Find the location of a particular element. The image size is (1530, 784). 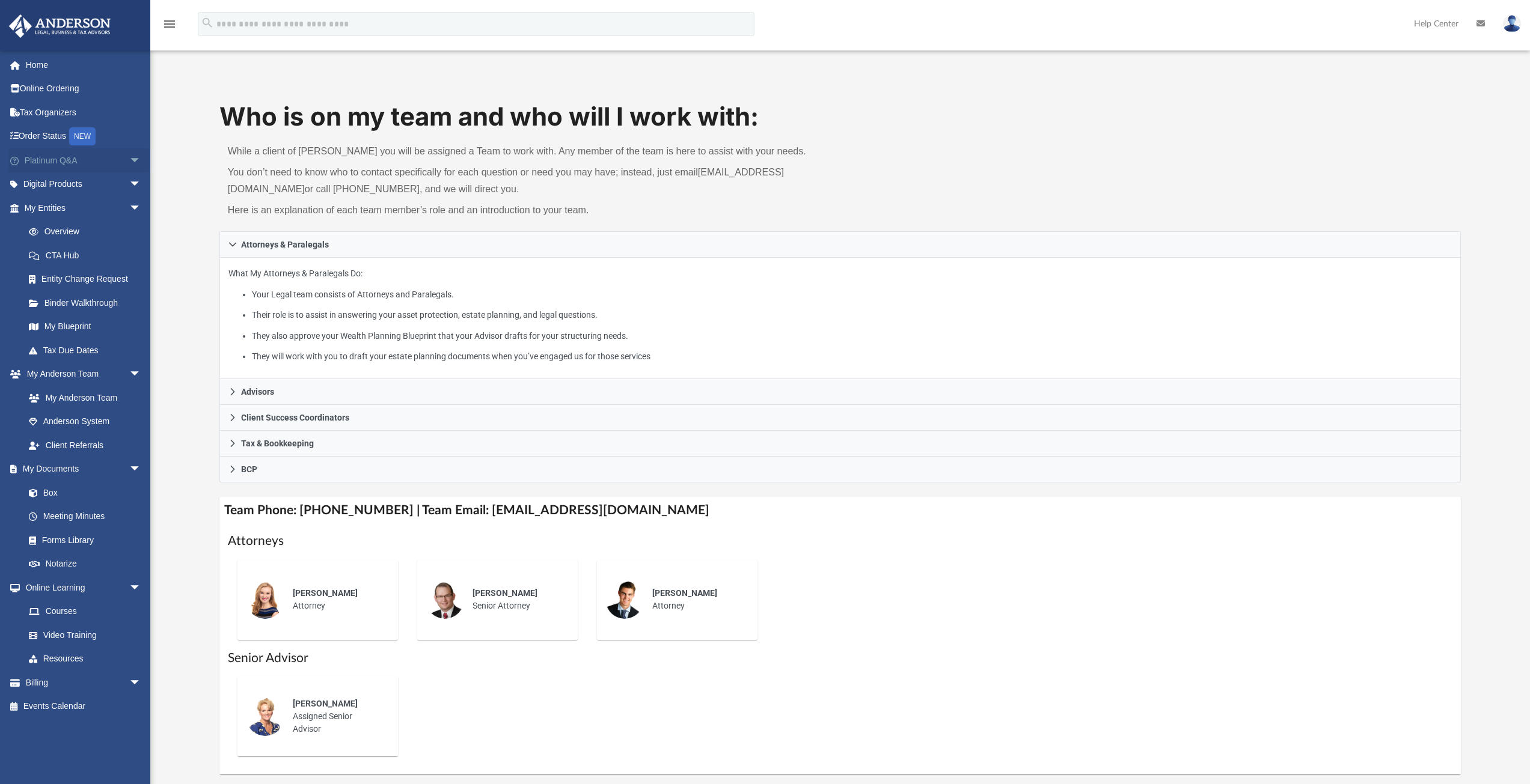

div: Assigned Senior Advisor is located at coordinates (337, 716).